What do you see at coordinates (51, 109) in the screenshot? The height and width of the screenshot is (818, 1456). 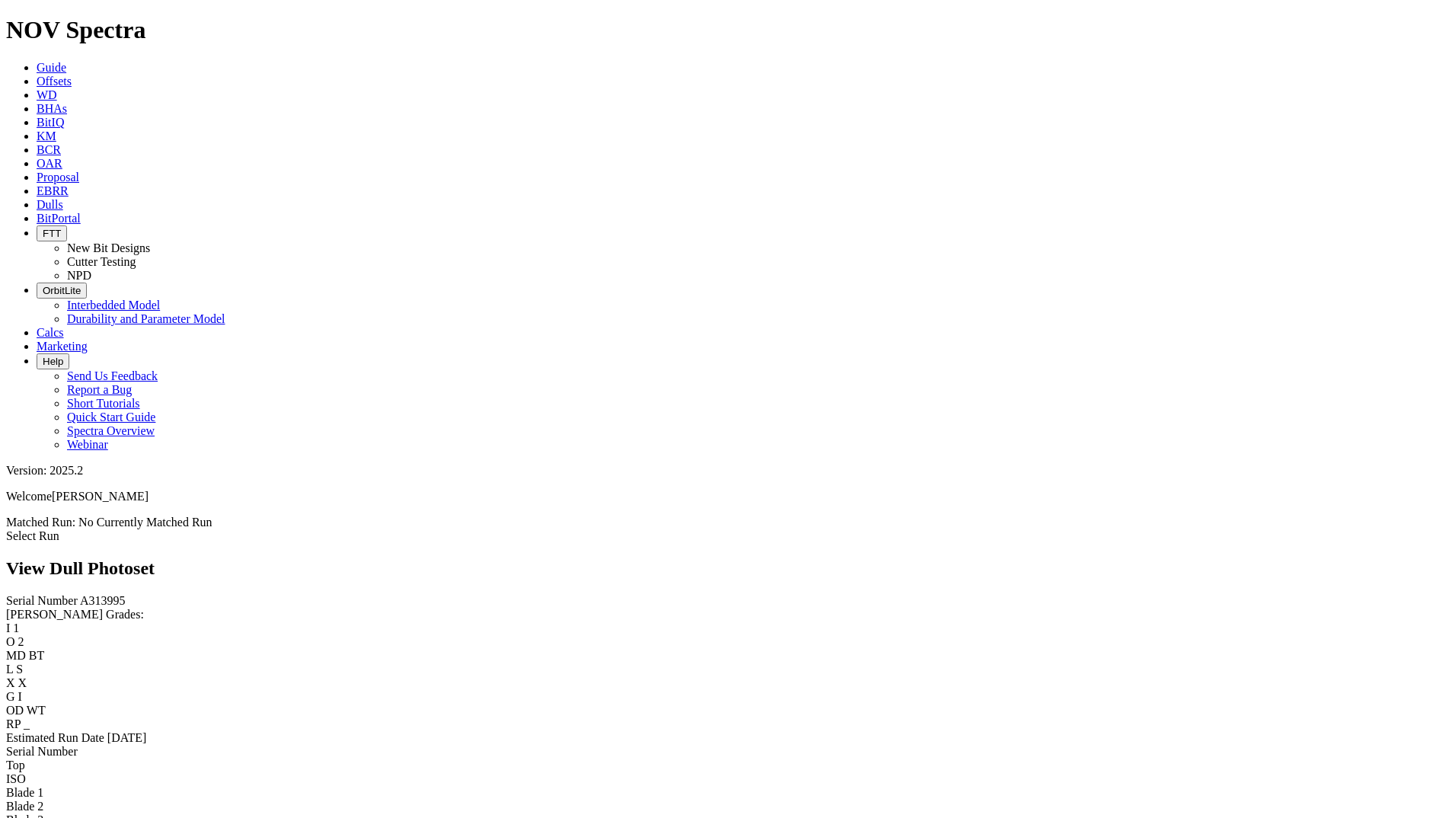 I see `a: BHAs` at bounding box center [51, 109].